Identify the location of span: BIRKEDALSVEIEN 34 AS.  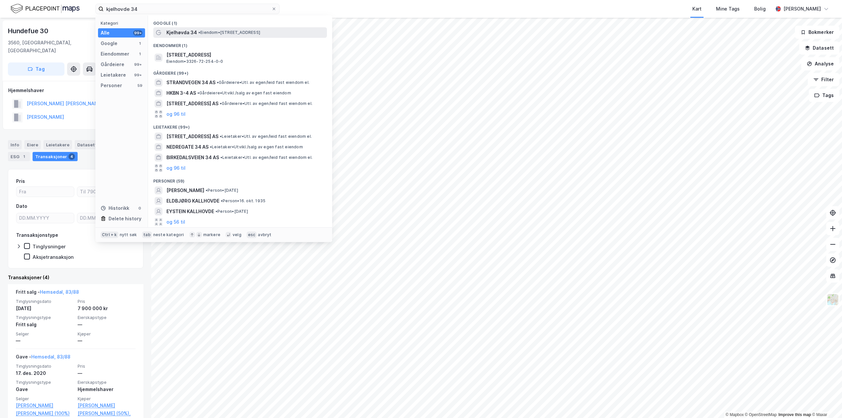
(193, 158).